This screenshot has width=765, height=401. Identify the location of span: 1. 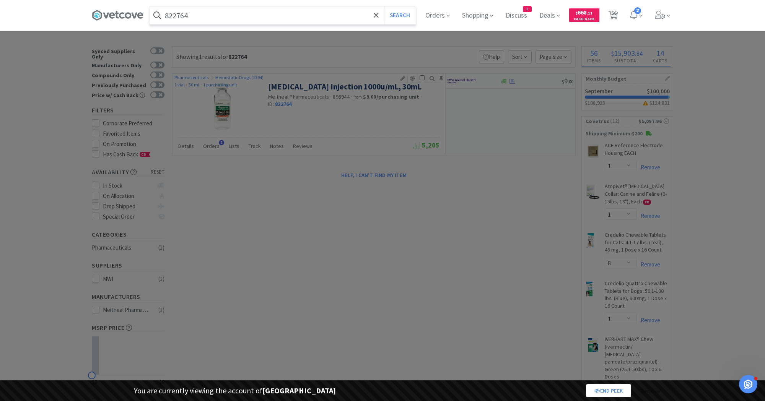
(527, 9).